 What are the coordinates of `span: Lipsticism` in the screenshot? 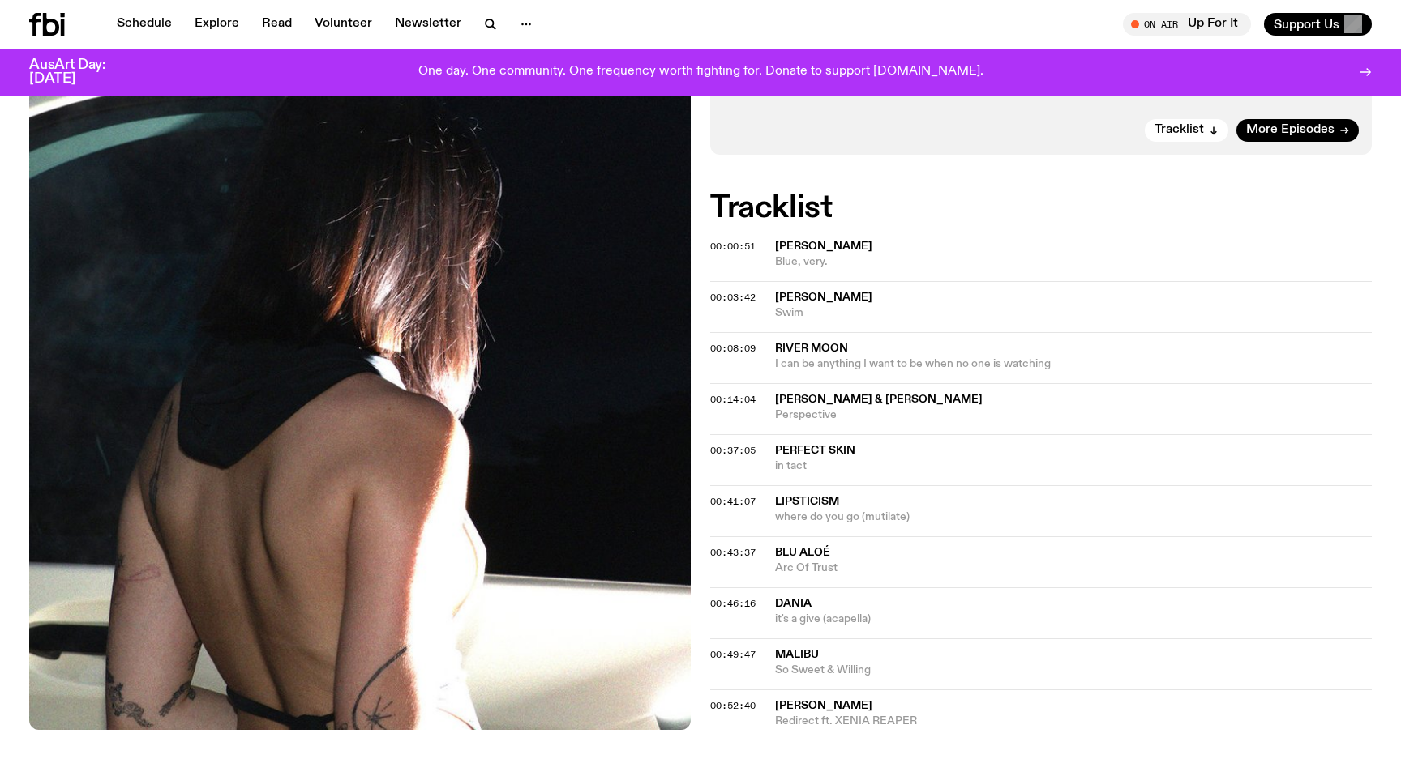 It's located at (806, 502).